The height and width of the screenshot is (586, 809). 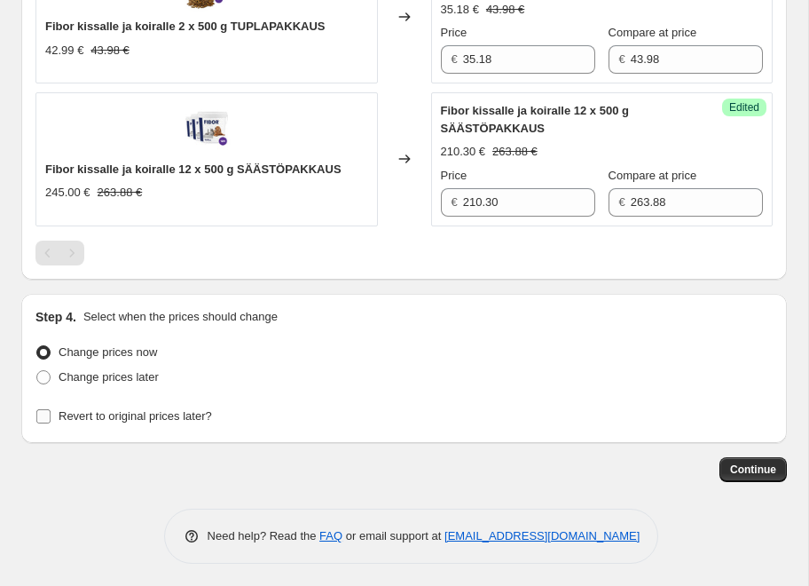 What do you see at coordinates (135, 415) in the screenshot?
I see `span: Revert to original prices later?` at bounding box center [135, 415].